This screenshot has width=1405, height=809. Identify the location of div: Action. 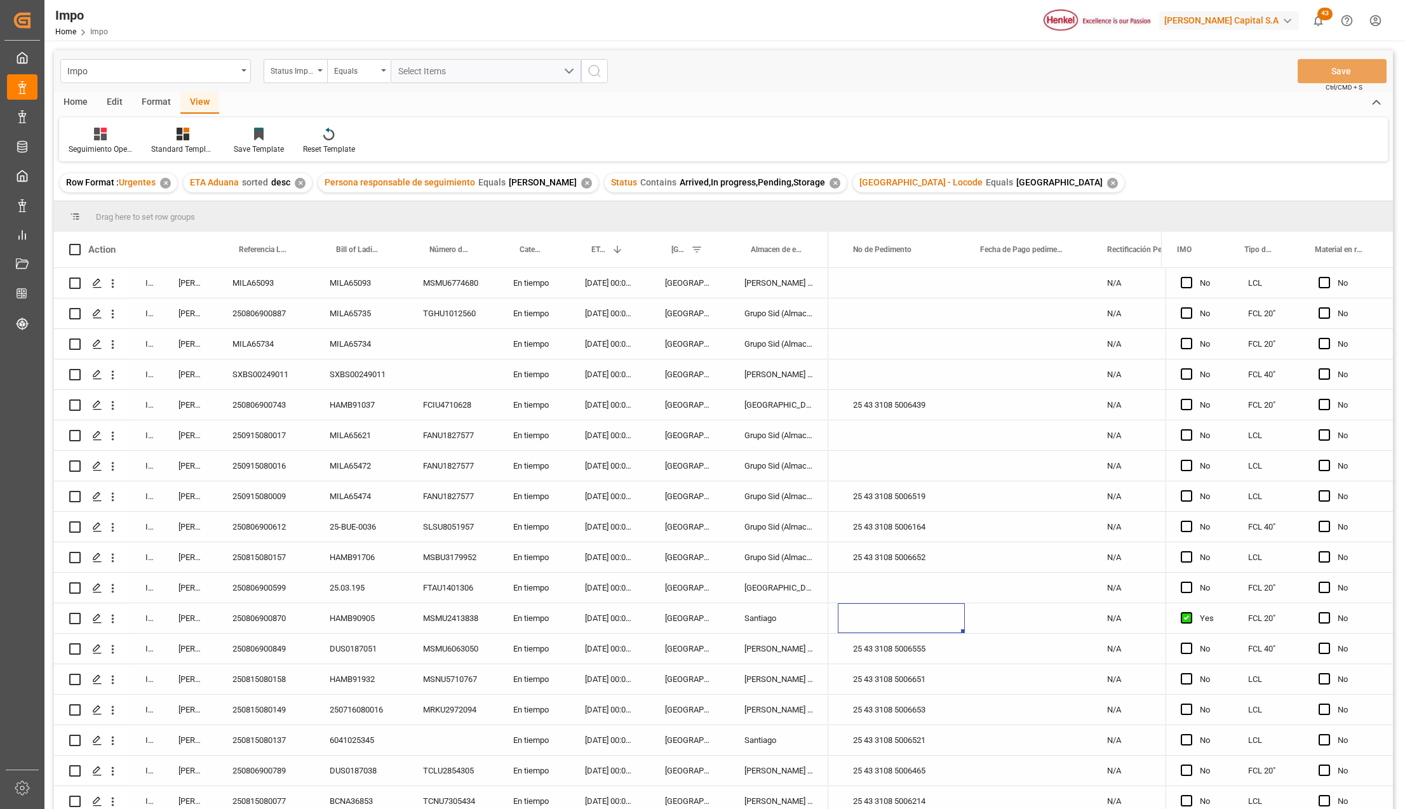
(102, 250).